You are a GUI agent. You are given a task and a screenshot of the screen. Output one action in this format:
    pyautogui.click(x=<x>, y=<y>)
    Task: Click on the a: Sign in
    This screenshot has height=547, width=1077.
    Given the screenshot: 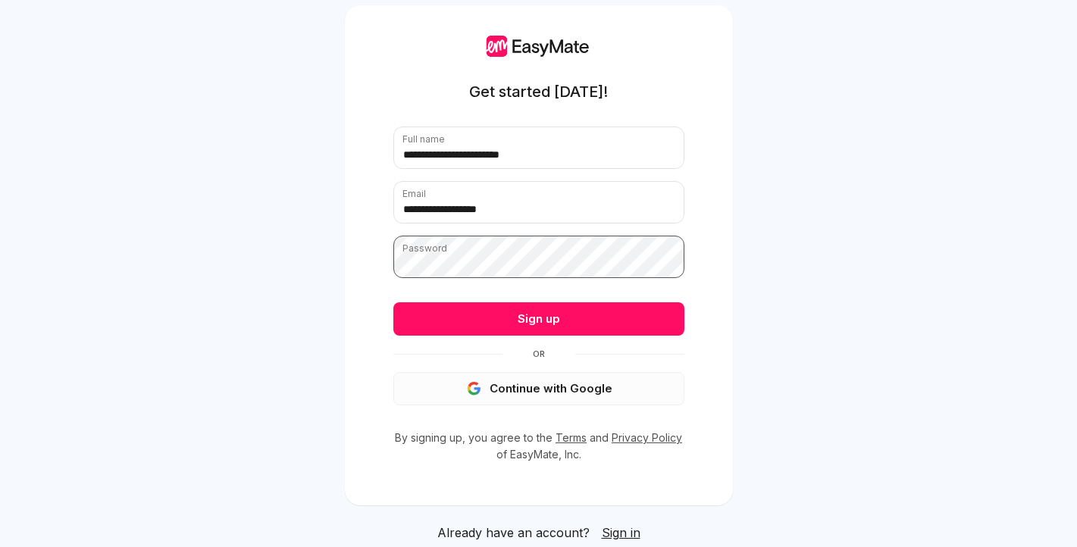 What is the action you would take?
    pyautogui.click(x=621, y=533)
    